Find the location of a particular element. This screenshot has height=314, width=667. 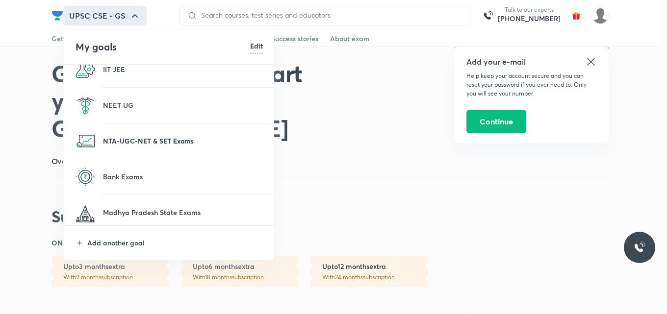

h4: My goals is located at coordinates (163, 47).